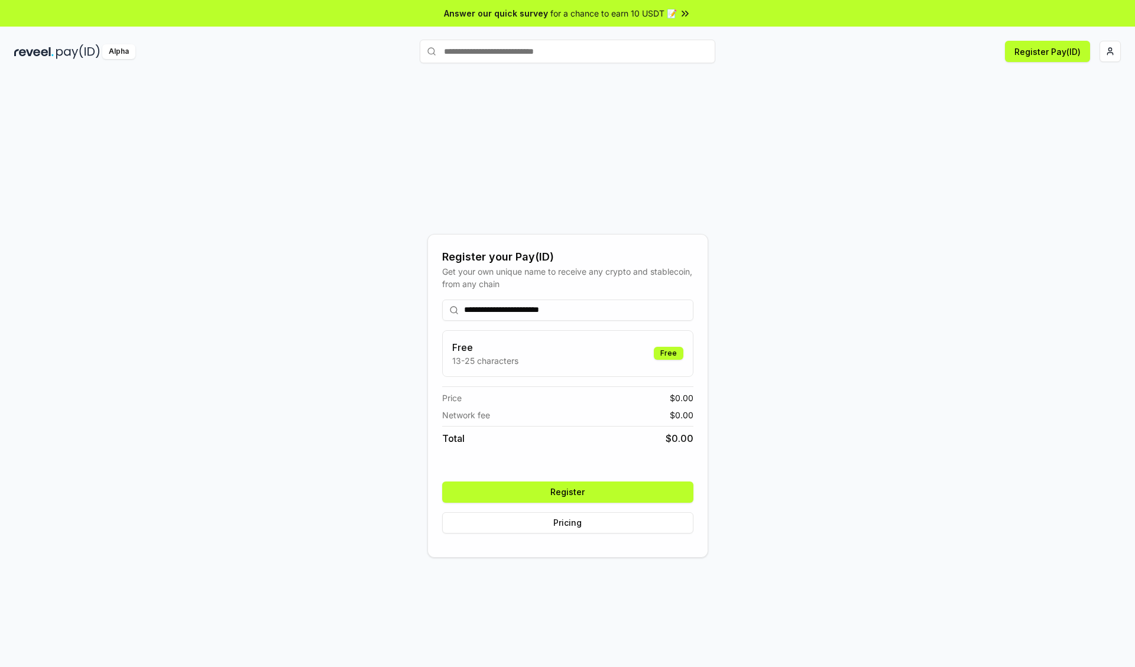 The image size is (1135, 667). I want to click on div: Register your Pay(ID), so click(567, 257).